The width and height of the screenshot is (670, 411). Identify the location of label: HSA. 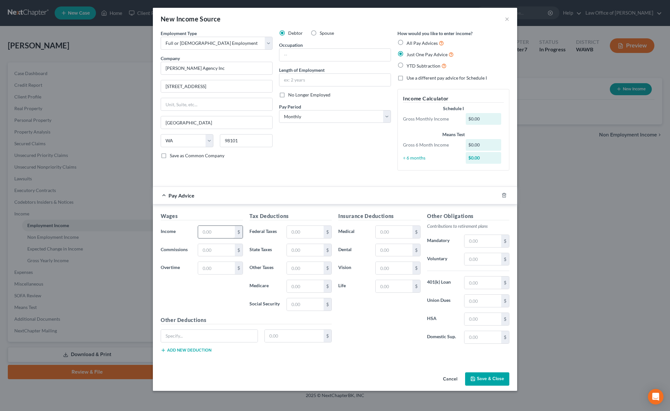
(442, 319).